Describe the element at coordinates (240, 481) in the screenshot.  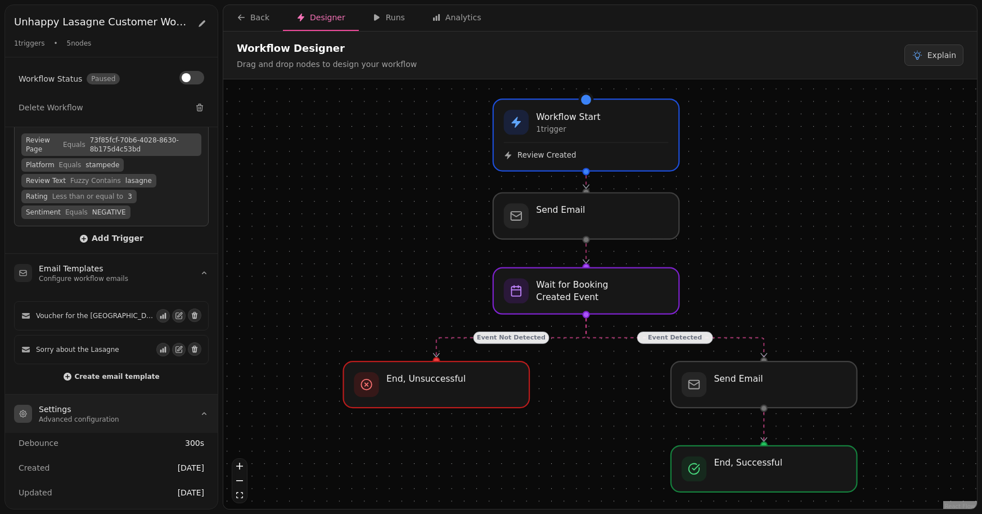
I see `button: Zoom Out` at that location.